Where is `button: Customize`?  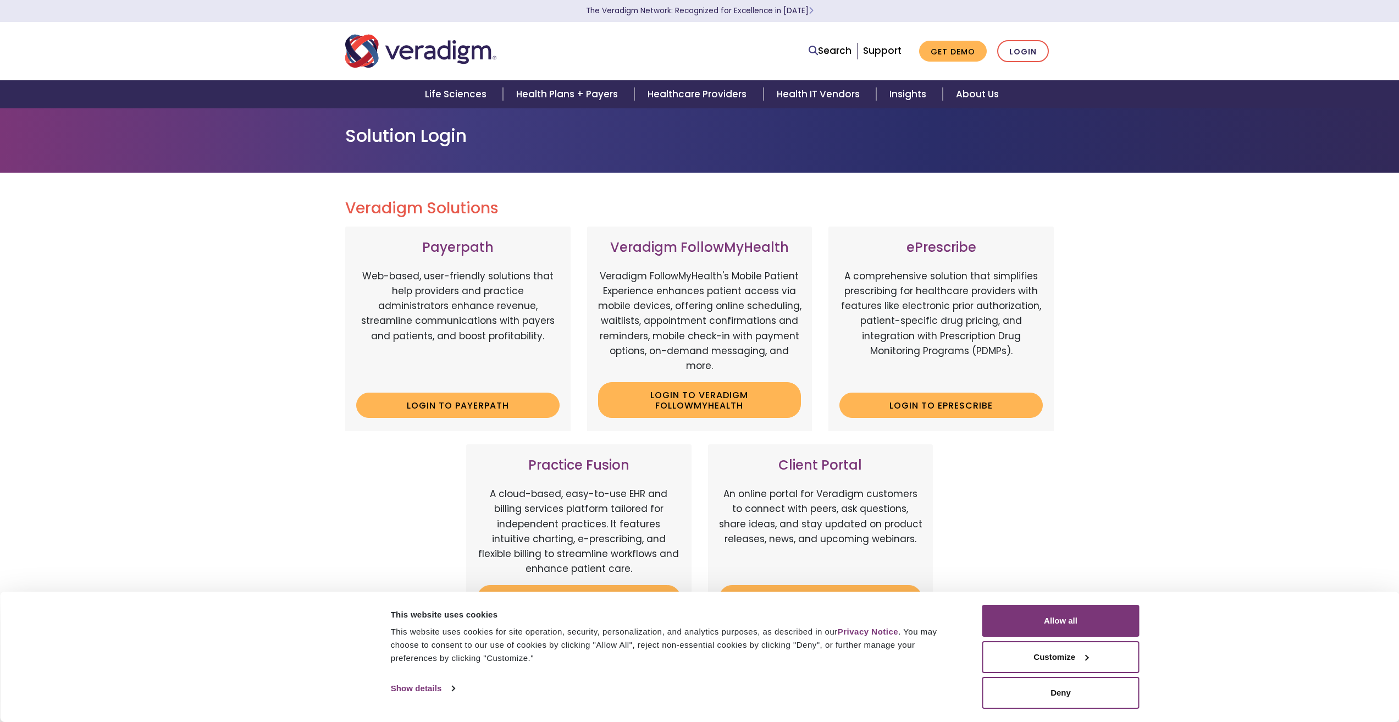
button: Customize is located at coordinates (1061, 657).